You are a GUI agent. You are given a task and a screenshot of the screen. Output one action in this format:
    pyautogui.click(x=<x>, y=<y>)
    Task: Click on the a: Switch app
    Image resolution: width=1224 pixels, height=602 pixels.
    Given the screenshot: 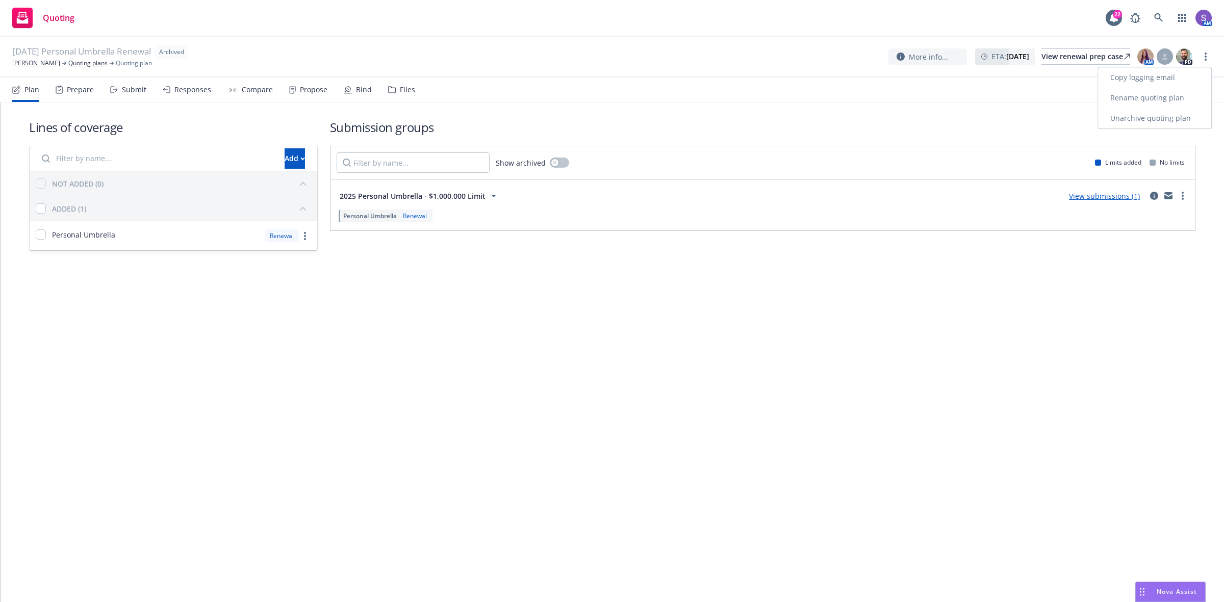 What is the action you would take?
    pyautogui.click(x=1182, y=18)
    